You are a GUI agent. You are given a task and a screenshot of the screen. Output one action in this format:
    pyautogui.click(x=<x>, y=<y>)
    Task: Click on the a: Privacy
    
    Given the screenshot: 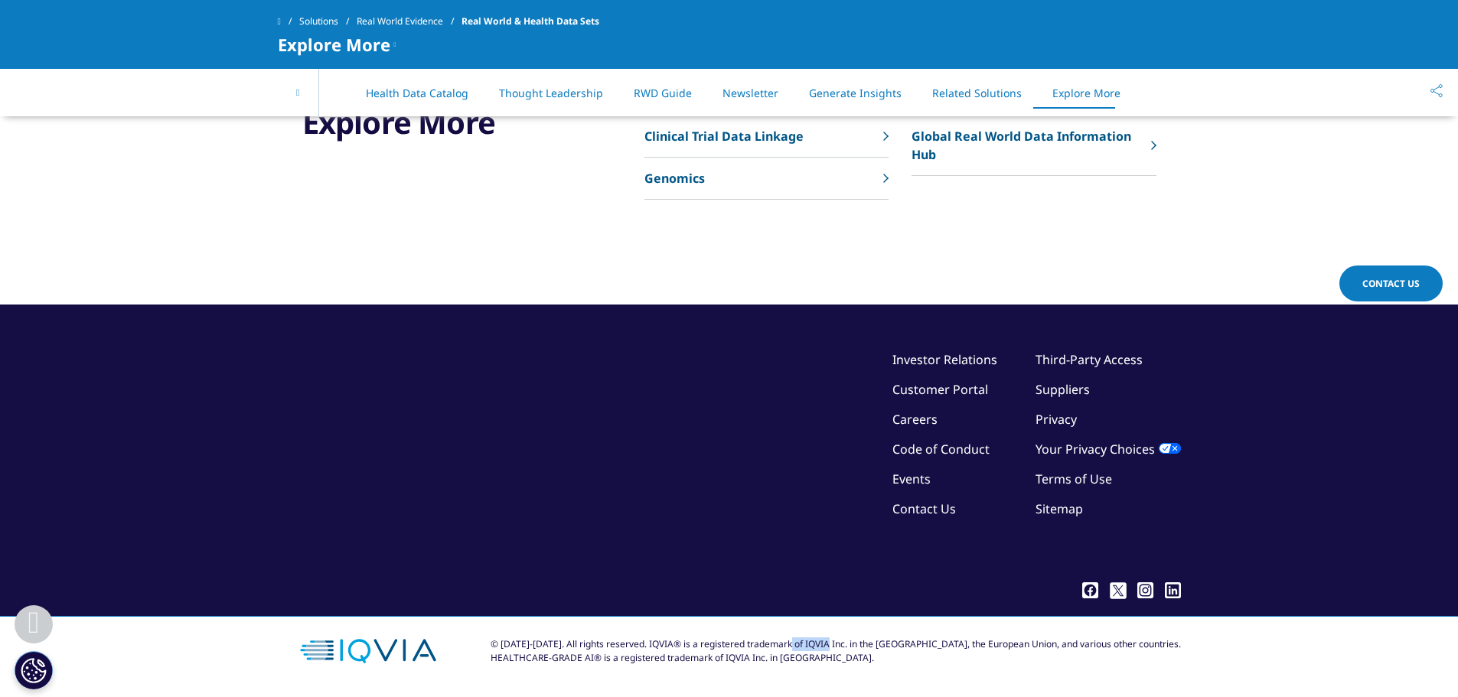 What is the action you would take?
    pyautogui.click(x=1056, y=419)
    